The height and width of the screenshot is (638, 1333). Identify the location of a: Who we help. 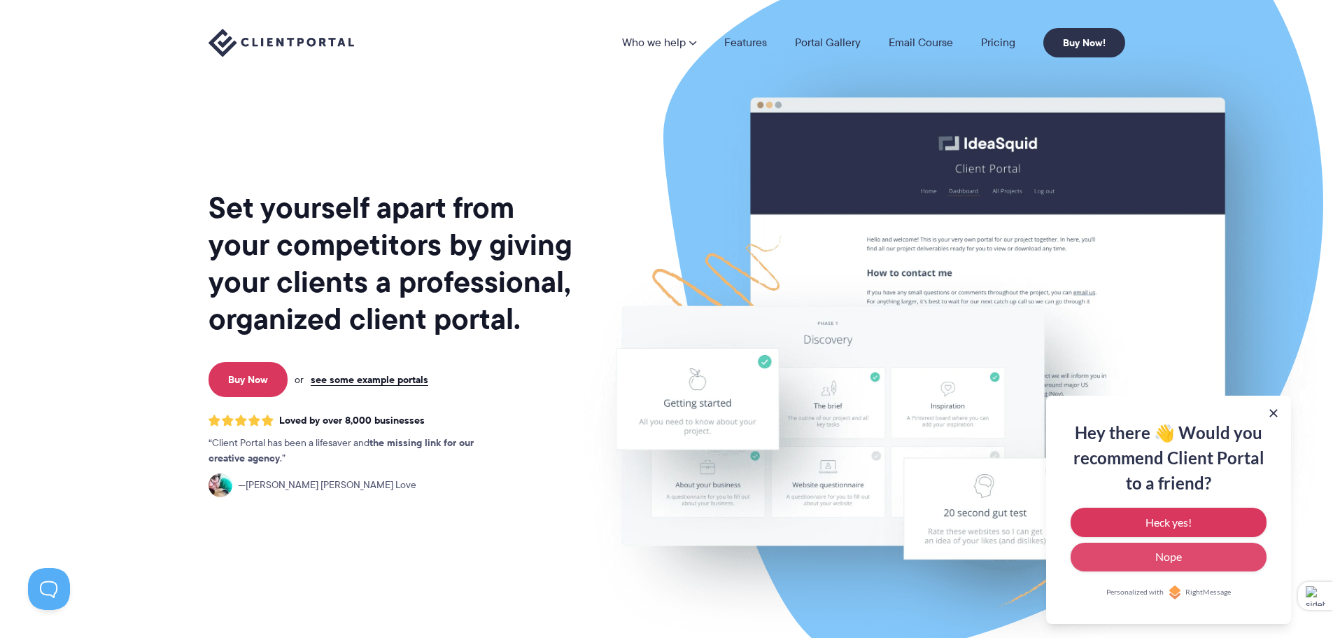
(659, 43).